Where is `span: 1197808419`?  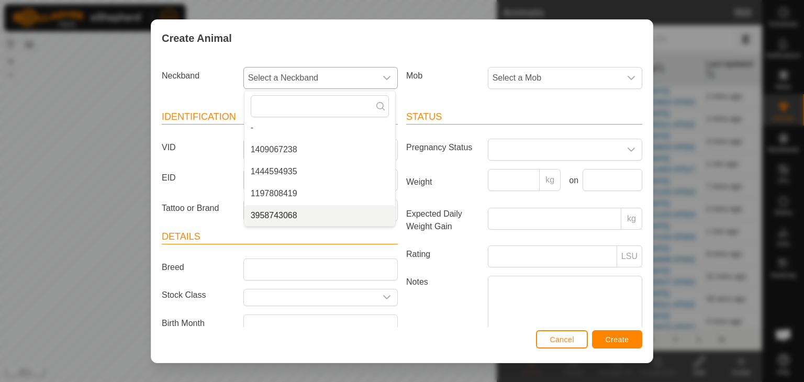 span: 1197808419 is located at coordinates (274, 194).